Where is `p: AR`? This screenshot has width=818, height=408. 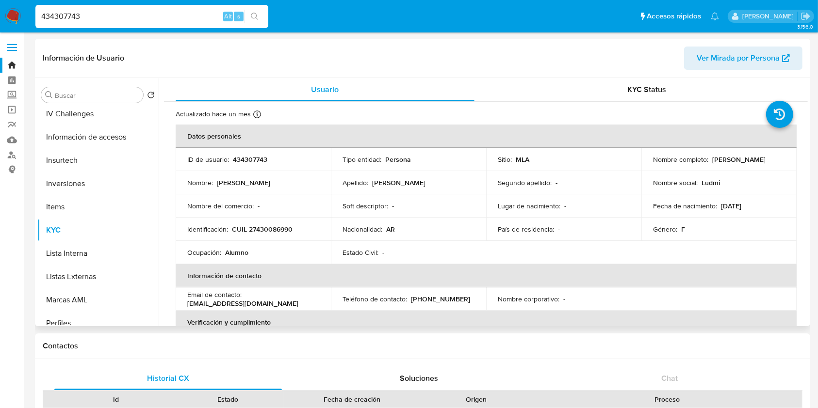 p: AR is located at coordinates (390, 229).